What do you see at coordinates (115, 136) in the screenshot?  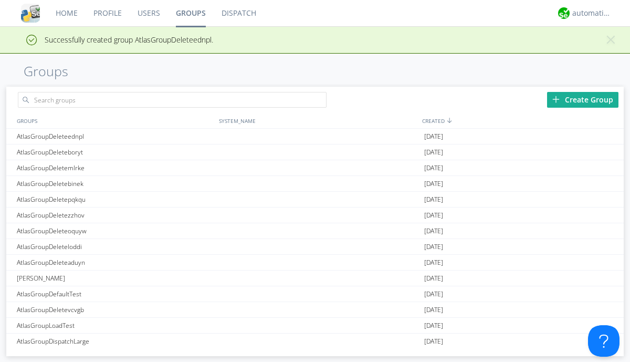 I see `div: AtlasGroupDeleteednpl` at bounding box center [115, 136].